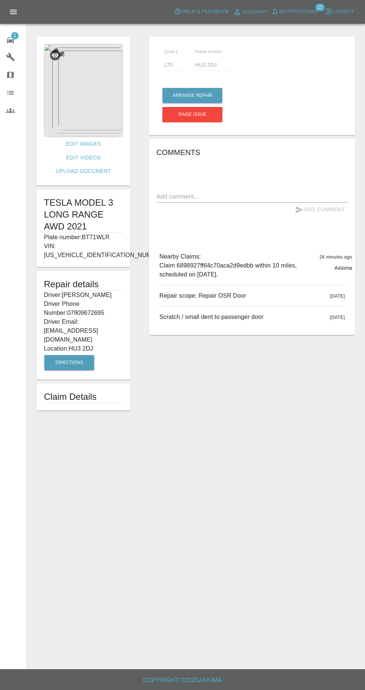 This screenshot has width=365, height=690. I want to click on span: Logout, so click(343, 12).